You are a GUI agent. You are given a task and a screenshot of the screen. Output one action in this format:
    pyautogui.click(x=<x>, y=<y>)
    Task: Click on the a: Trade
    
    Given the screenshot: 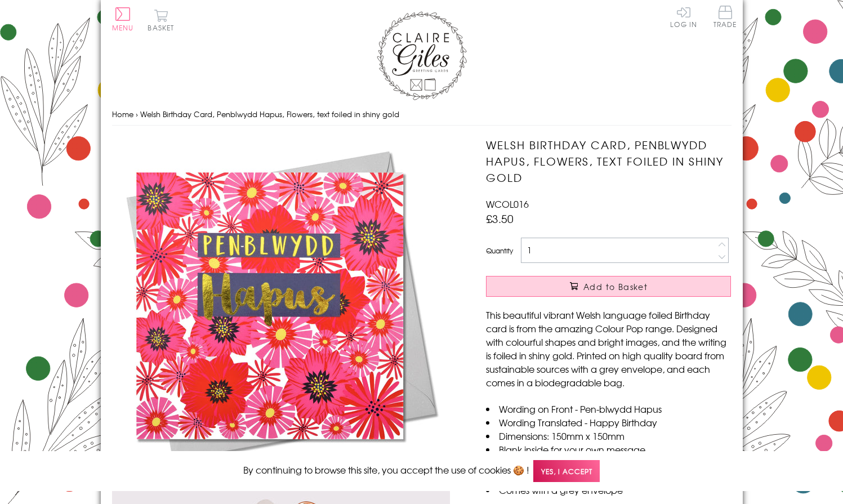 What is the action you would take?
    pyautogui.click(x=726, y=17)
    